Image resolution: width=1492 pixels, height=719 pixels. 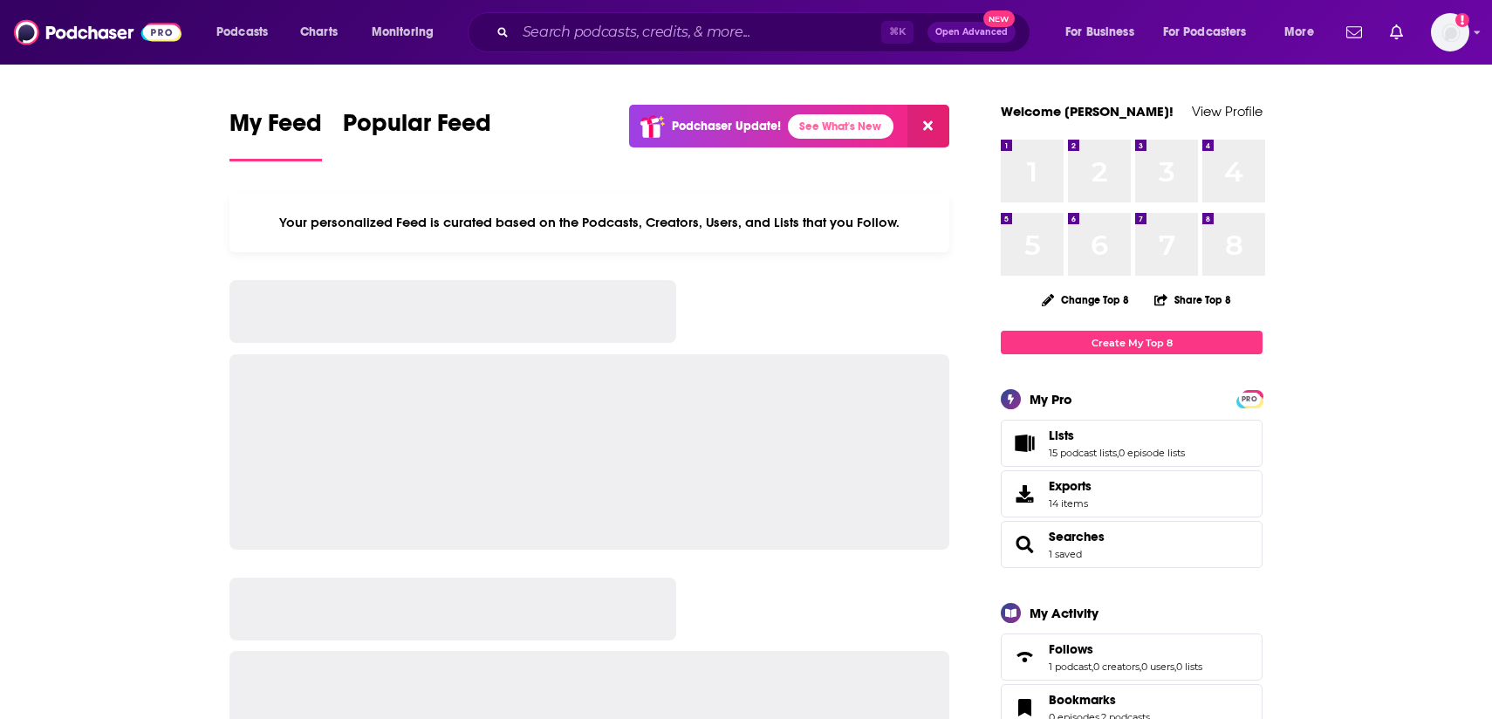 I want to click on span: PRO, so click(x=1249, y=399).